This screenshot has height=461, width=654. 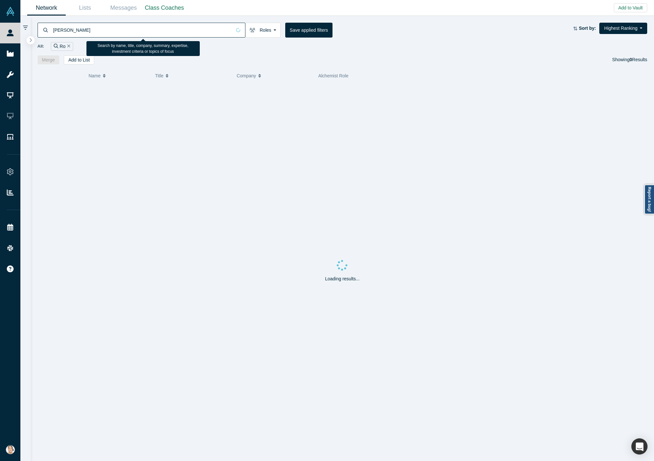 What do you see at coordinates (246, 76) in the screenshot?
I see `span: Company` at bounding box center [246, 76].